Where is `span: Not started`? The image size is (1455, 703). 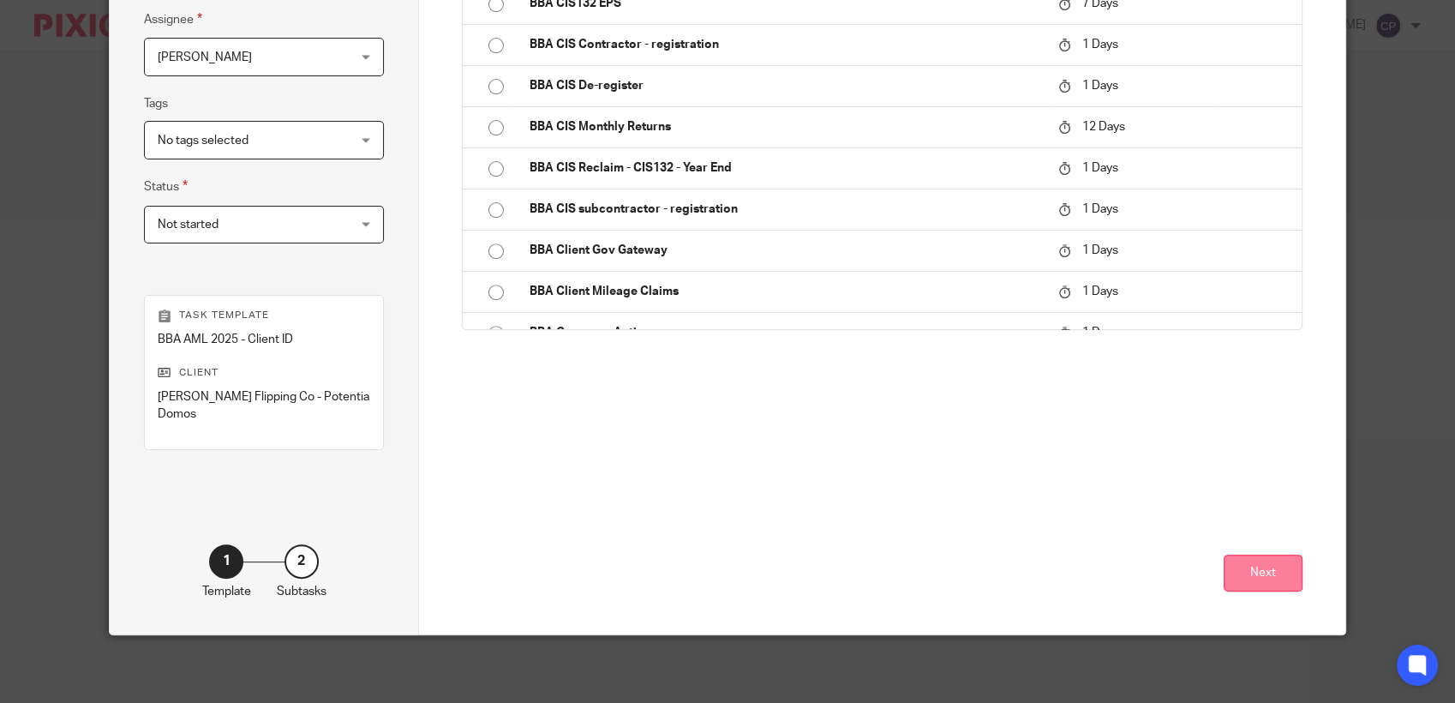 span: Not started is located at coordinates (188, 224).